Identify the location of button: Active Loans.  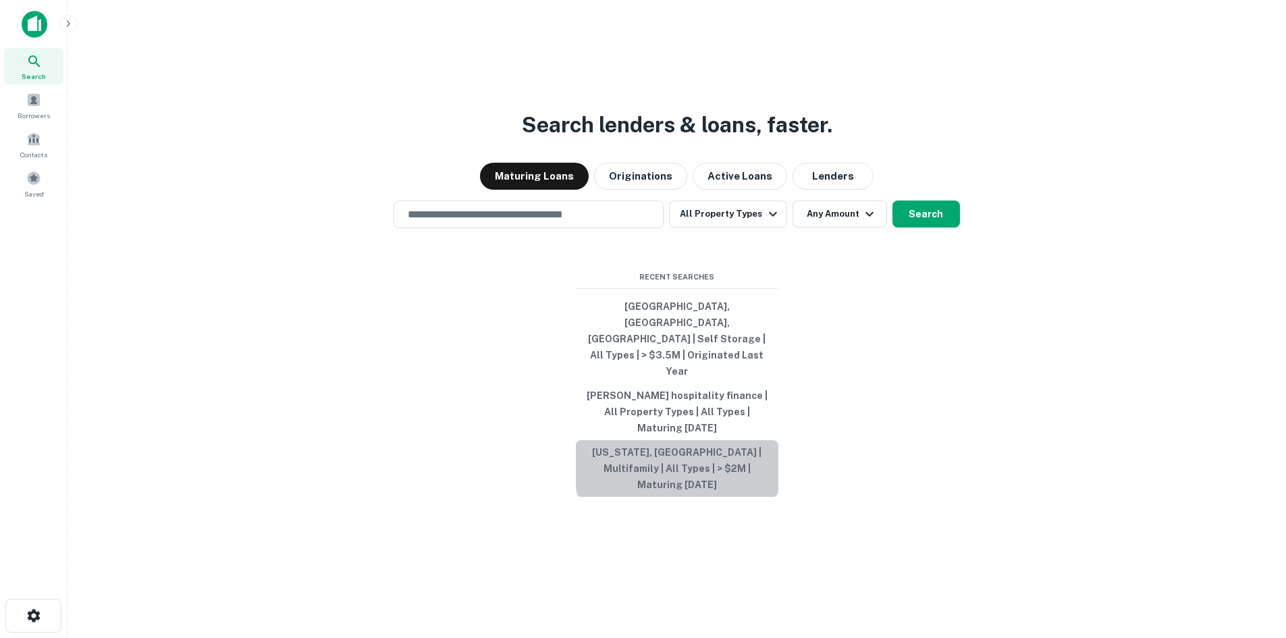
(740, 176).